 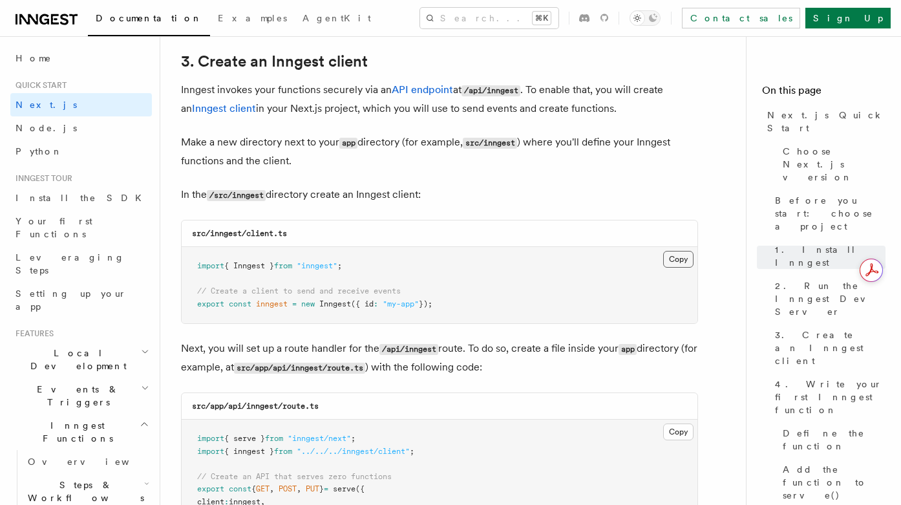 What do you see at coordinates (830, 213) in the screenshot?
I see `span: Before you start: choose a project` at bounding box center [830, 213].